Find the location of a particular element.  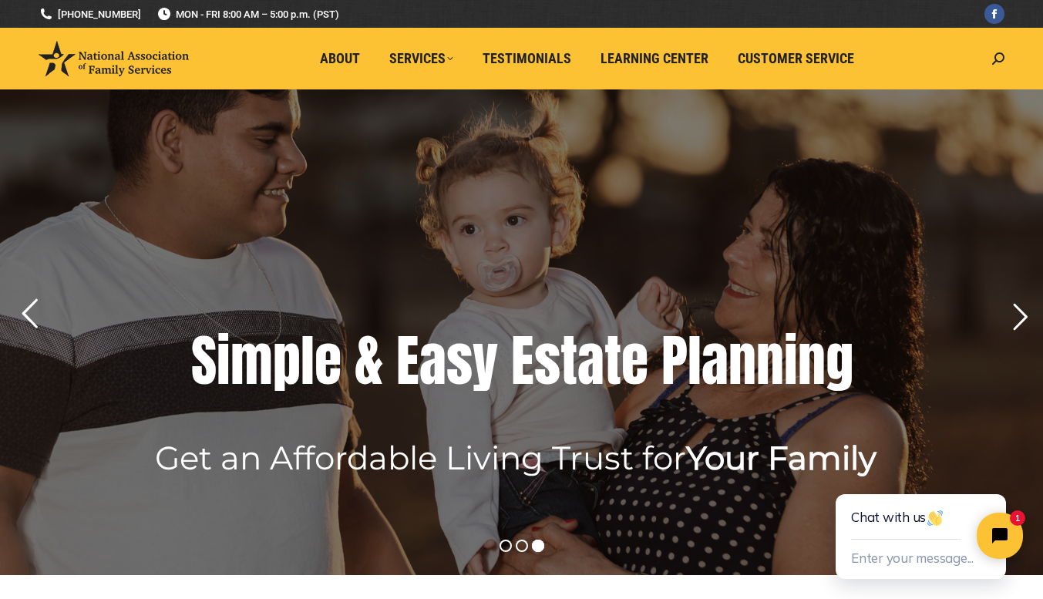

span: MON - FRI 8:00 AM – 5:00 p.m. (PST) is located at coordinates (248, 14).